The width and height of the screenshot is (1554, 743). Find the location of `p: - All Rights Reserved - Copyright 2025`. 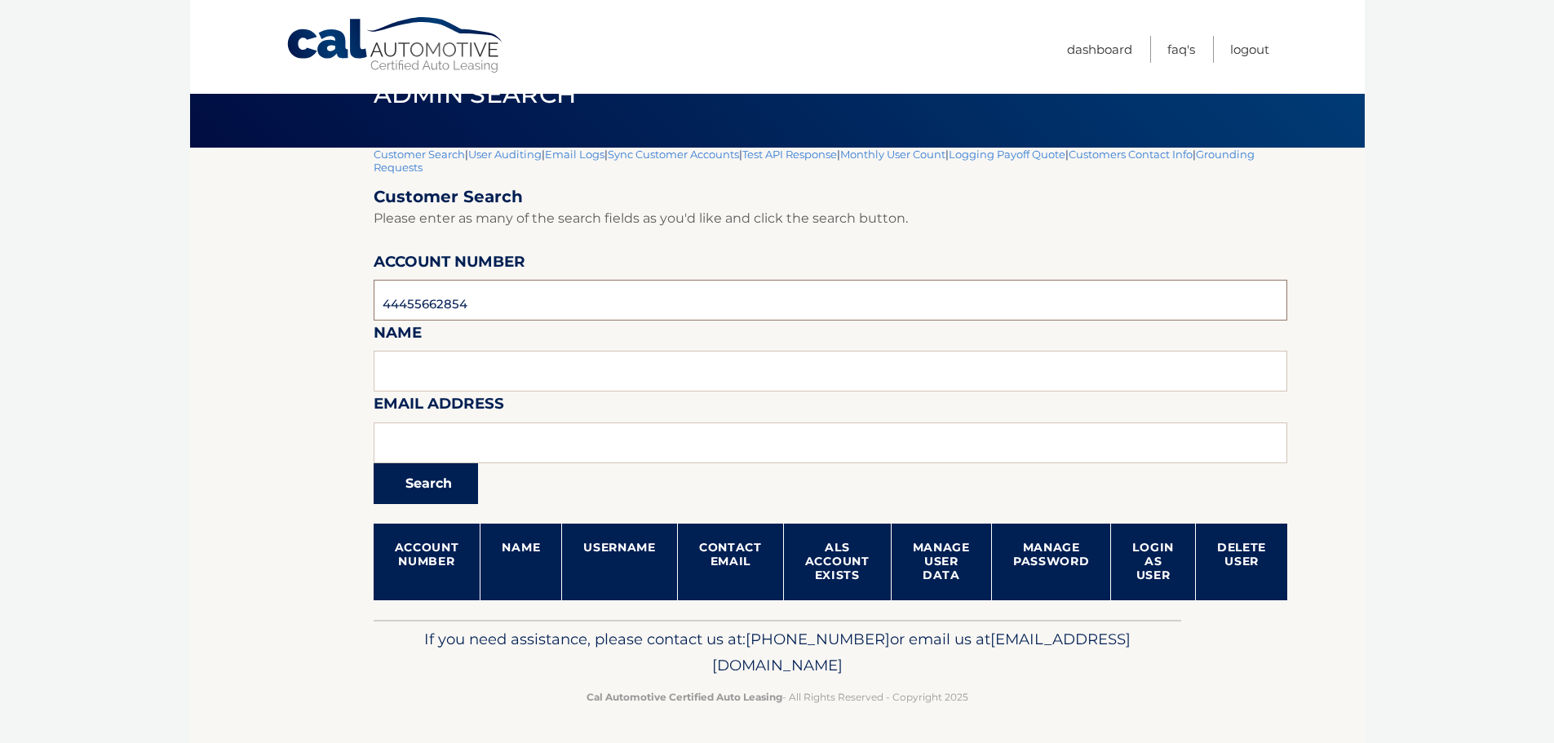

p: - All Rights Reserved - Copyright 2025 is located at coordinates (777, 697).